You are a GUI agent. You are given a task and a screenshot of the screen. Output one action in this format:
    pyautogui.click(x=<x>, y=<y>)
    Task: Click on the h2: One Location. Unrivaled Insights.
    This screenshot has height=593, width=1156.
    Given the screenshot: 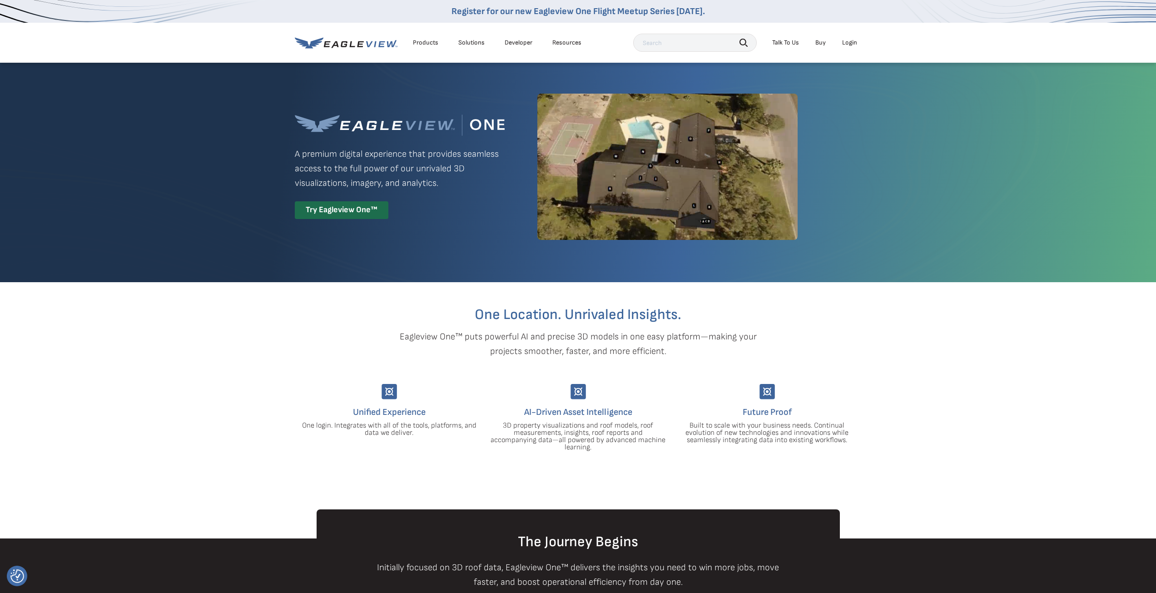 What is the action you would take?
    pyautogui.click(x=578, y=315)
    